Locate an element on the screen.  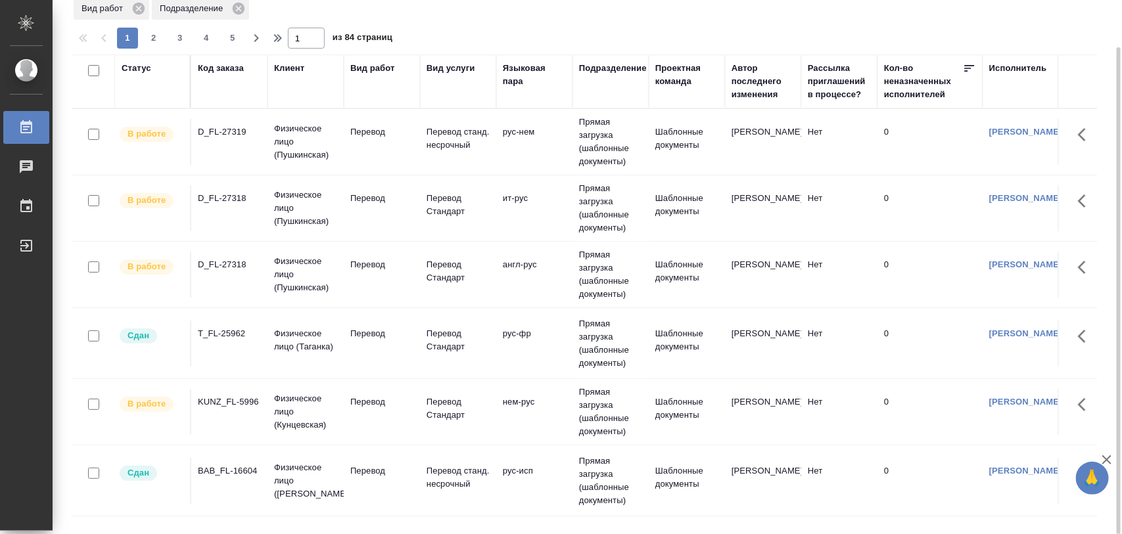
div: Код заказа is located at coordinates (221, 68).